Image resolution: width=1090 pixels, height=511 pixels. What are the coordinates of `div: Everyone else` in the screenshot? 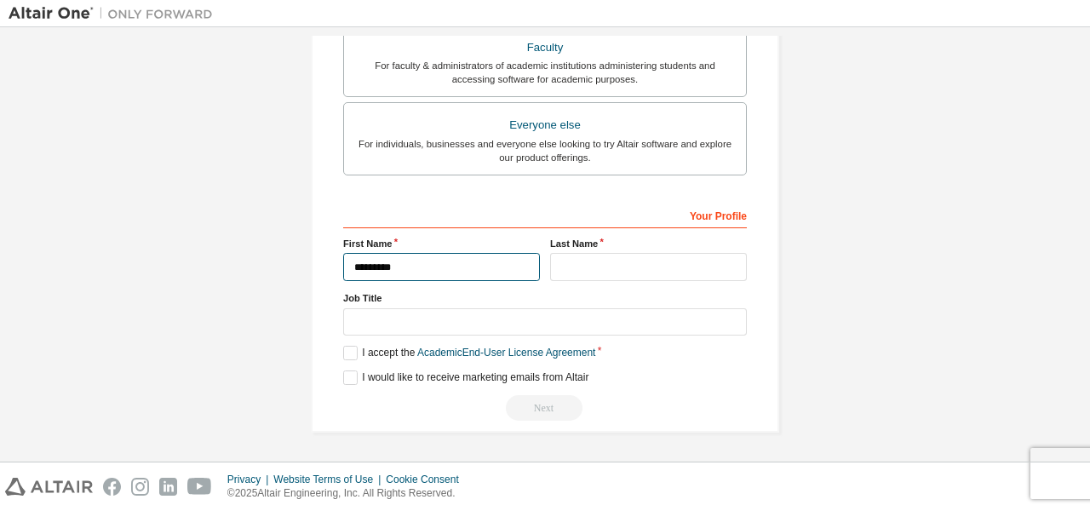 It's located at (545, 125).